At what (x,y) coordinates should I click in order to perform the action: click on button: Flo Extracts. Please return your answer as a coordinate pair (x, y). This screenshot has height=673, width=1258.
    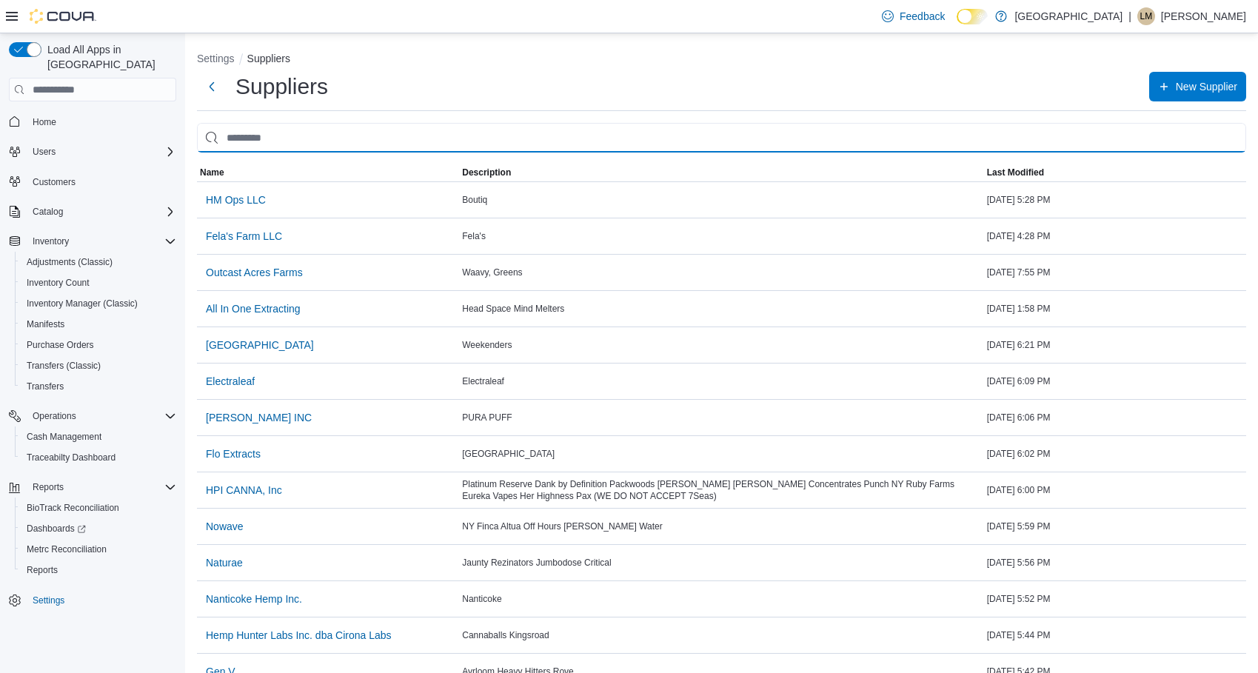
    Looking at the image, I should click on (233, 454).